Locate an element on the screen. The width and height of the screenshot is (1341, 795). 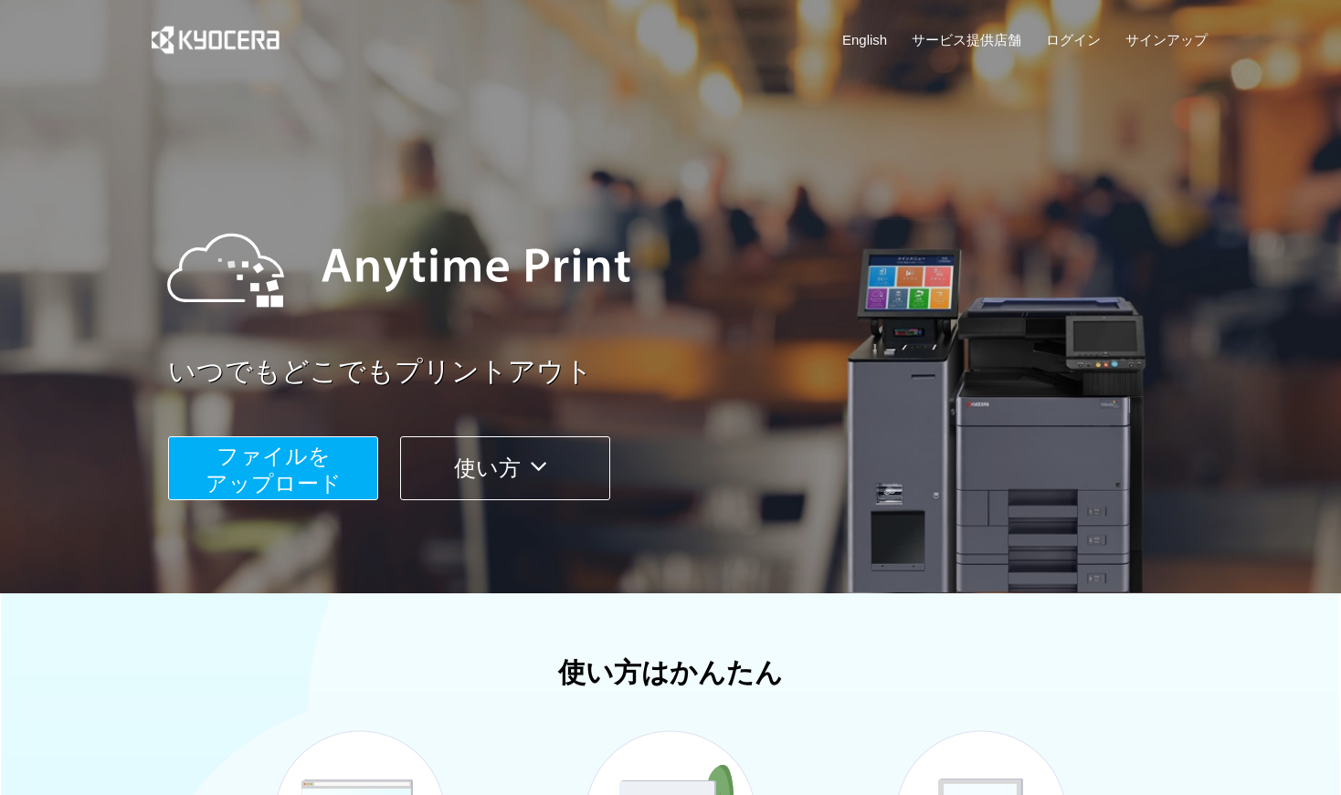
a: いつでもどこでもプリントアウト is located at coordinates (693, 372).